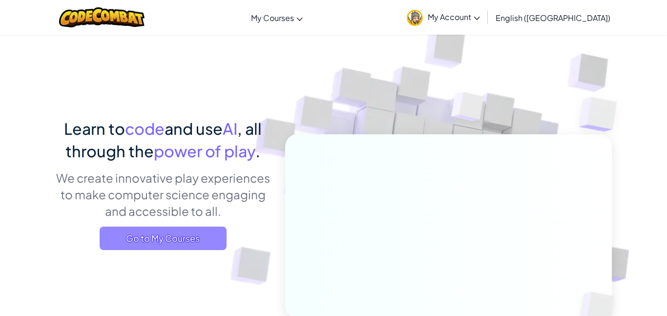  I want to click on a: CodeCombat logo, so click(102, 17).